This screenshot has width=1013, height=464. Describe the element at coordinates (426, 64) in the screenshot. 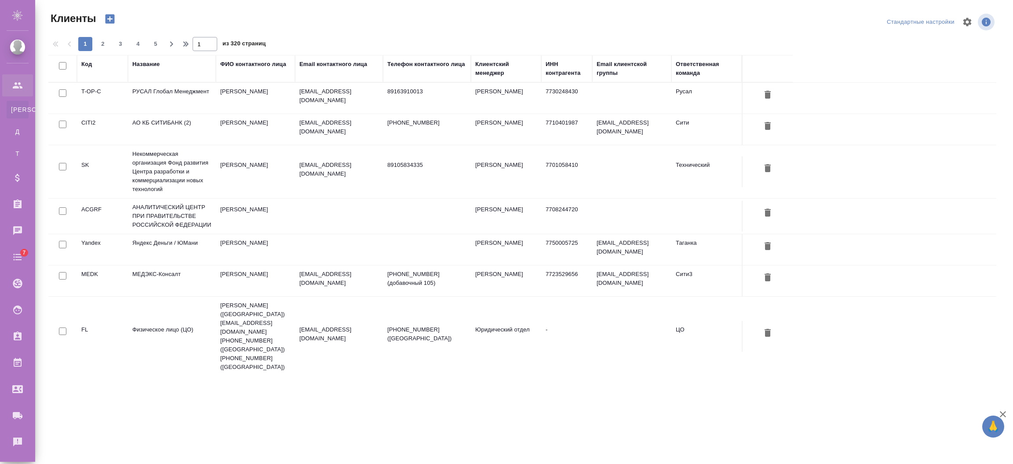

I see `div: Телефон контактного лица` at that location.